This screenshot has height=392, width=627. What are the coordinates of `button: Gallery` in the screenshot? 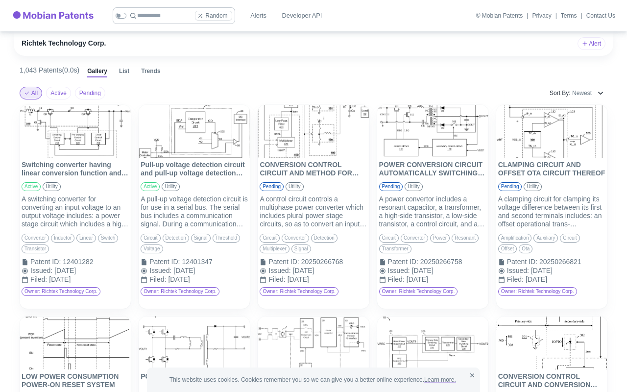 It's located at (97, 73).